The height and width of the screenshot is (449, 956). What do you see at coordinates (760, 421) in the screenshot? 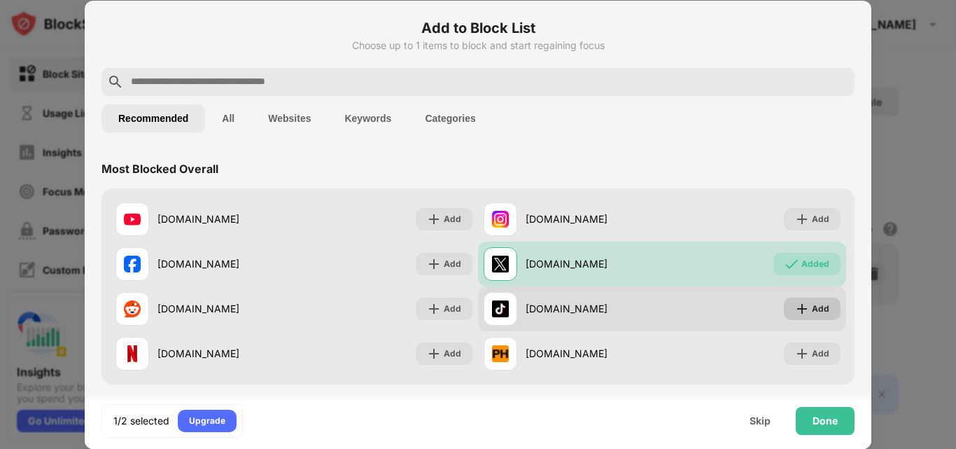
I see `div: Skip` at bounding box center [760, 421].